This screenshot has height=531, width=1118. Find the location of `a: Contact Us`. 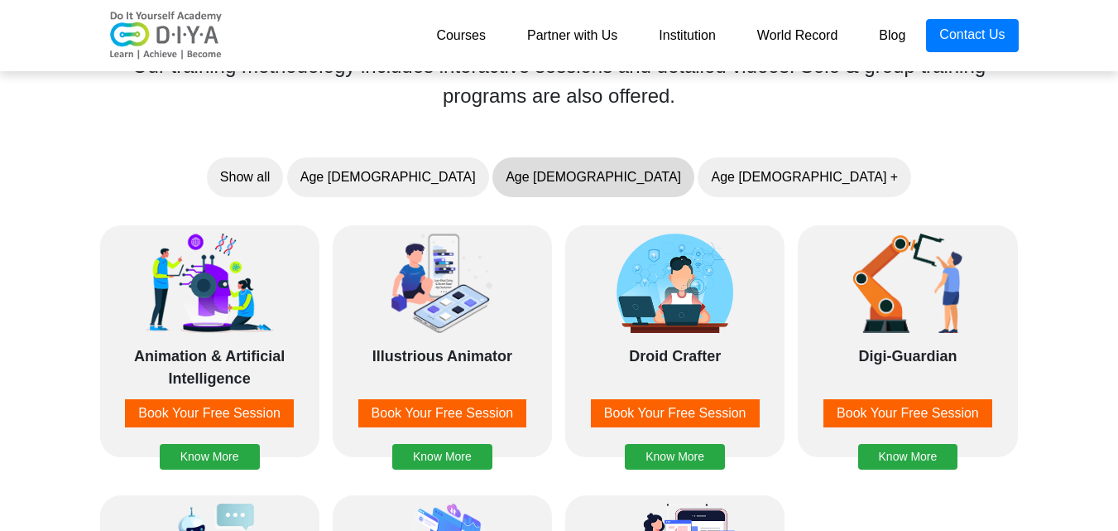

a: Contact Us is located at coordinates (972, 36).